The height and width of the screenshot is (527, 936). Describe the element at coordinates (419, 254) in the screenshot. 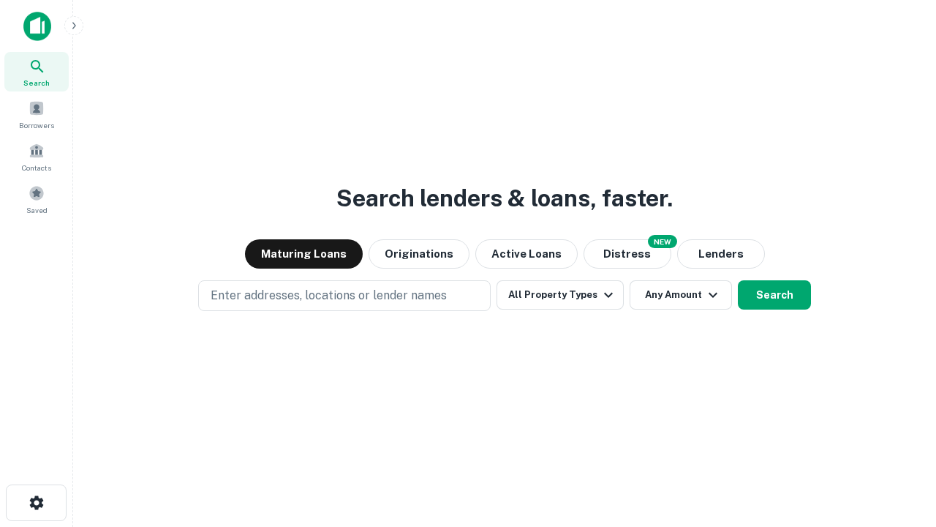

I see `button: Originations` at that location.